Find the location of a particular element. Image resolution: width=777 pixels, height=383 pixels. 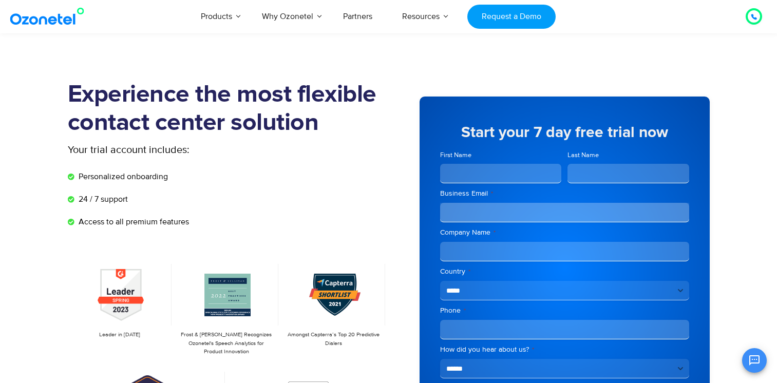

p: Amongst Capterra’s Top 20 Predictive Dialers is located at coordinates (333, 339).